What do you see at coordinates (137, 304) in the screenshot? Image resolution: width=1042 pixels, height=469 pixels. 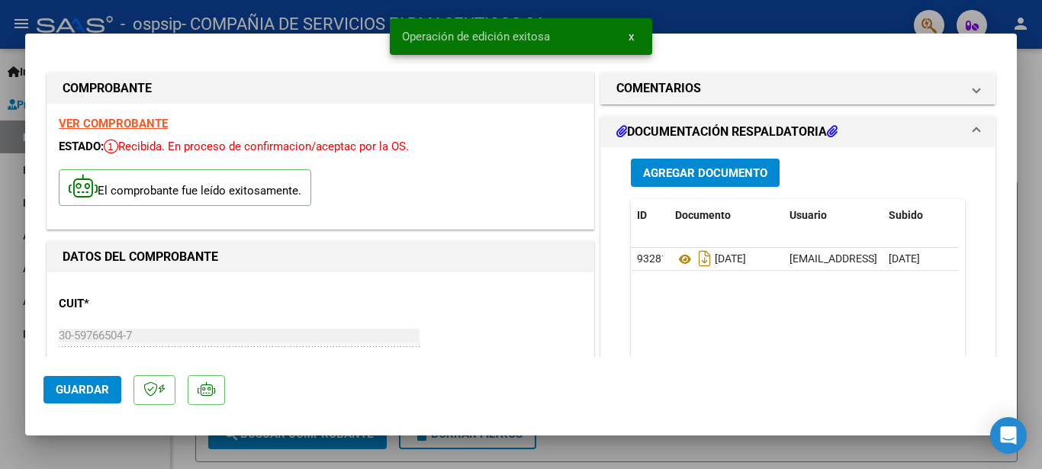 I see `p: CUIT` at bounding box center [137, 304].